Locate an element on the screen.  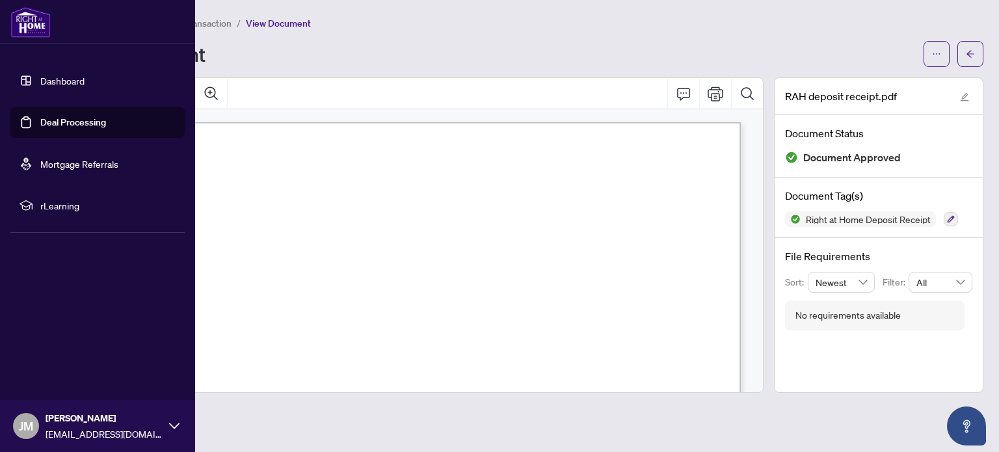
div: No requirements available is located at coordinates (848, 315).